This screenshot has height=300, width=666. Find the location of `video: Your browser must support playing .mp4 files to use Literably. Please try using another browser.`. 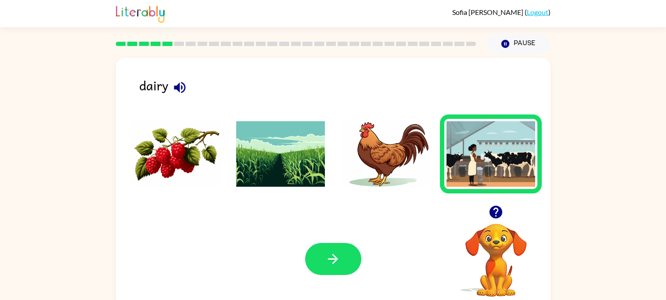

video: Your browser must support playing .mp4 files to use Literably. Please try using another browser. is located at coordinates (496, 254).